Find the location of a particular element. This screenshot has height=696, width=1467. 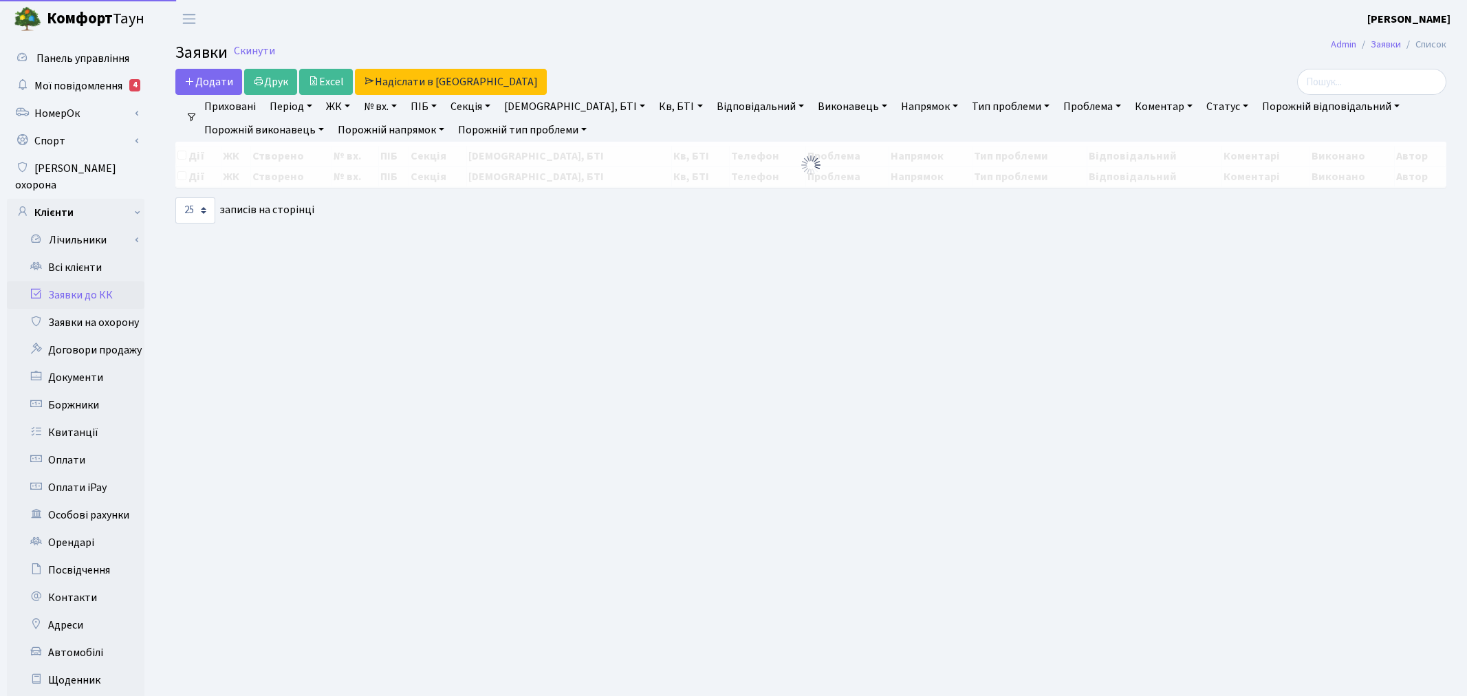

a: ЖК is located at coordinates (338, 107).